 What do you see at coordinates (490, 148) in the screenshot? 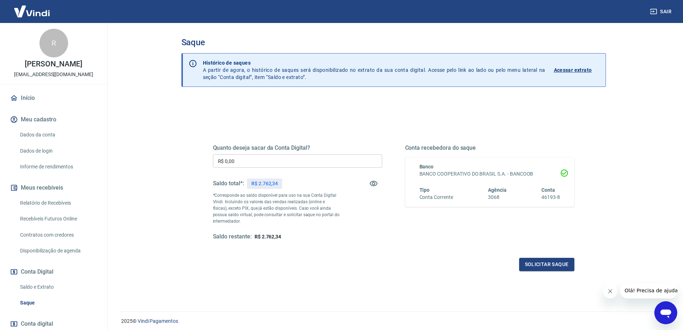
I see `h5: Conta recebedora do saque` at bounding box center [490, 148].